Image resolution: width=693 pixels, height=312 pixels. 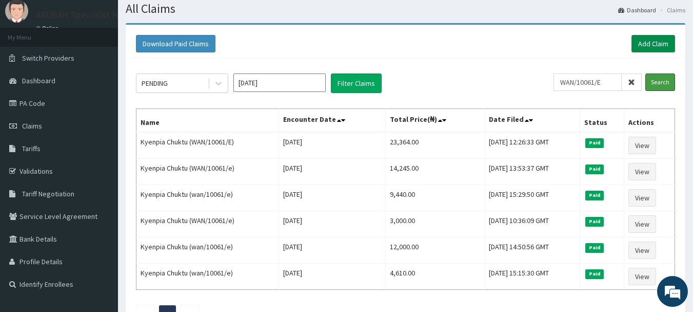 I want to click on td: 12,000.00, so click(x=435, y=250).